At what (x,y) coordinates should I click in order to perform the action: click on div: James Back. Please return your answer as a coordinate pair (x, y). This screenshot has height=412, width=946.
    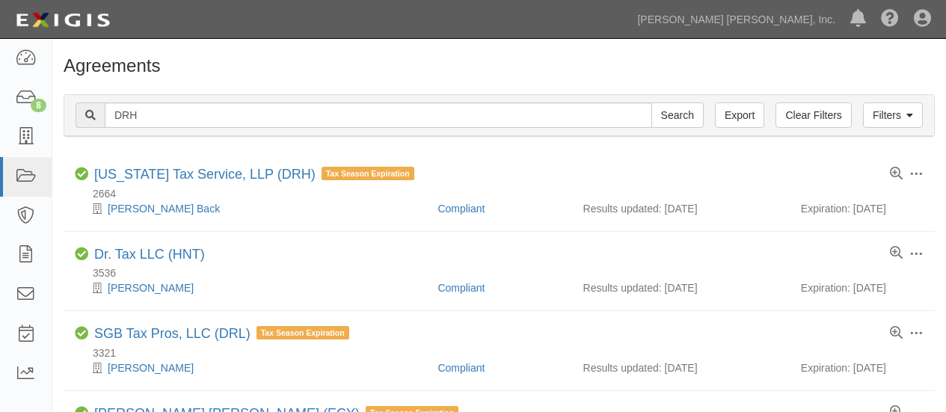
    Looking at the image, I should click on (251, 209).